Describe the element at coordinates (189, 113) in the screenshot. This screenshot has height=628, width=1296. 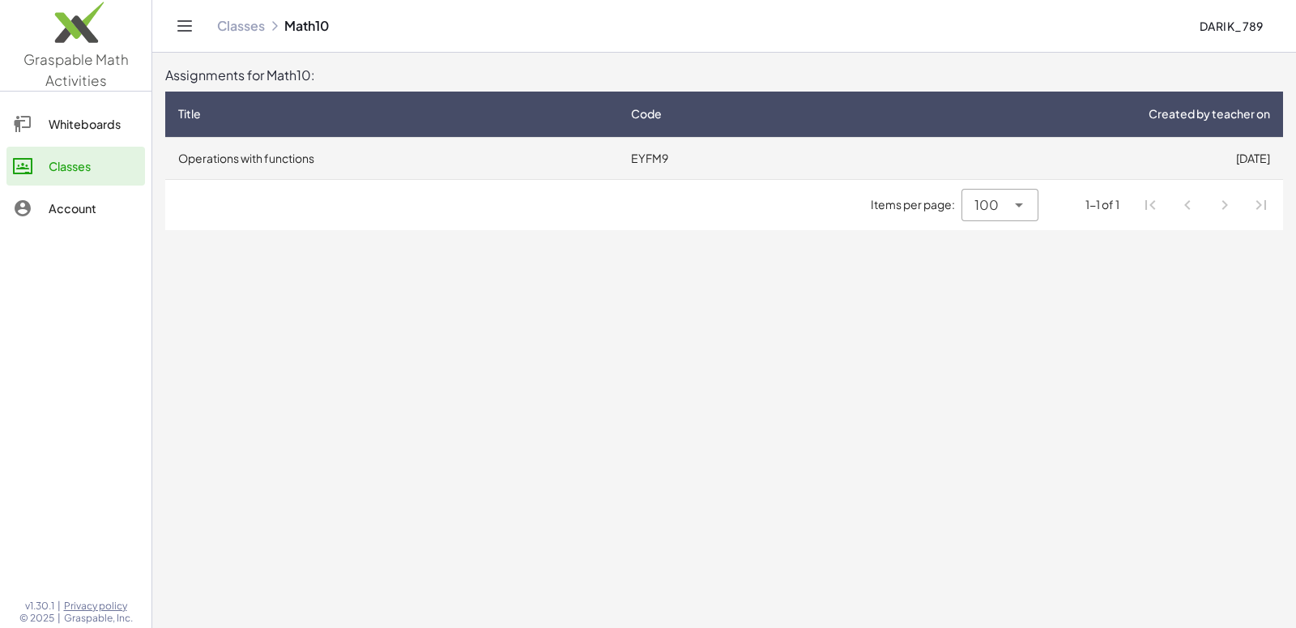
I see `span: Title` at that location.